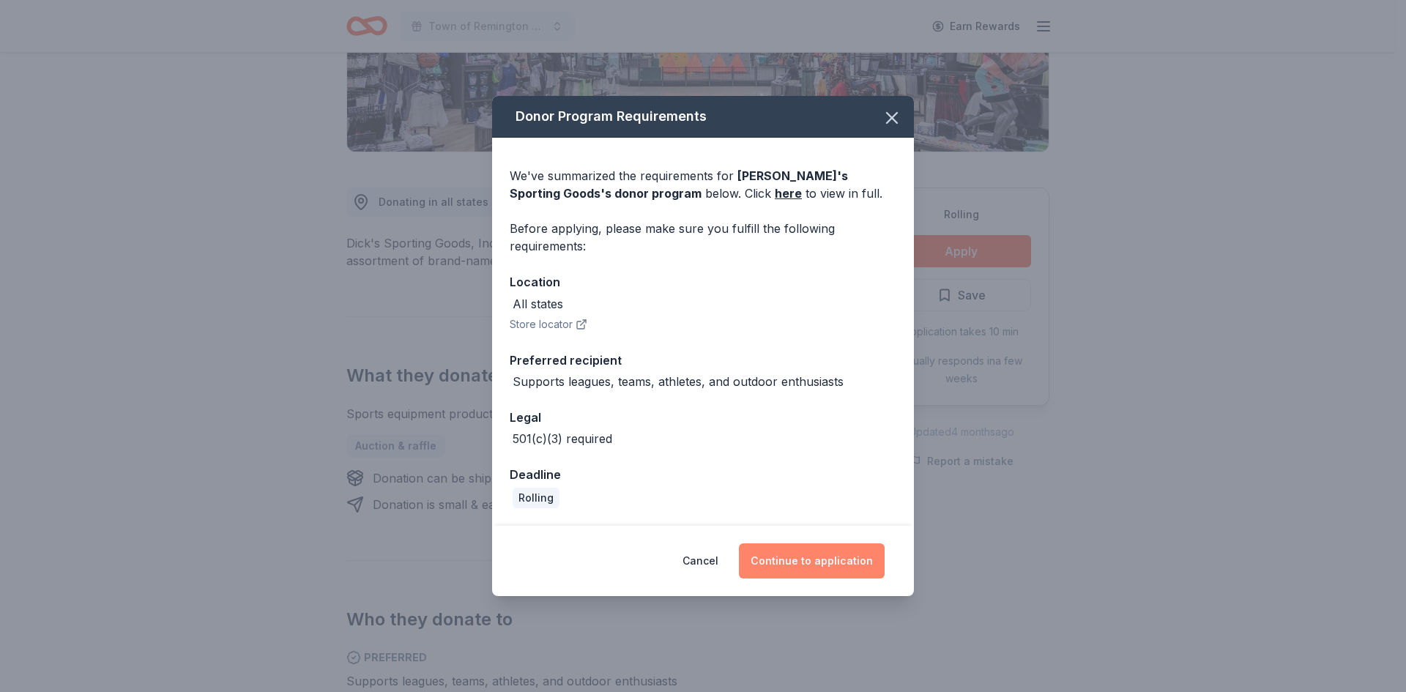 The image size is (1406, 692). Describe the element at coordinates (812, 561) in the screenshot. I see `button: Continue to application` at that location.